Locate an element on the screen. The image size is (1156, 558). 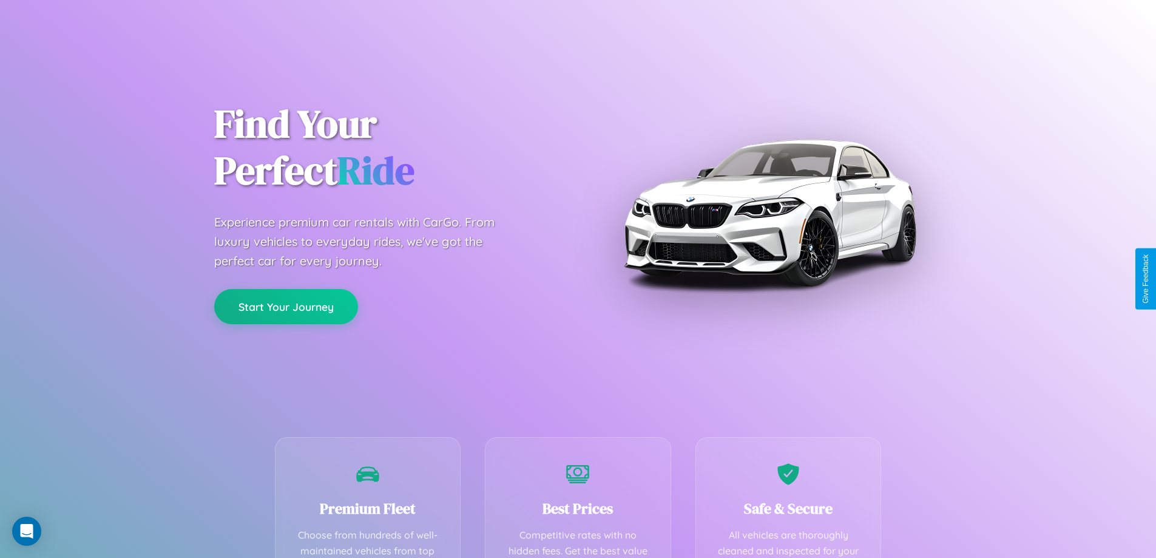
p: Experience premium car rentals with CarGo. From luxury vehicles to everyday rides, we've got the ... is located at coordinates (366, 242).